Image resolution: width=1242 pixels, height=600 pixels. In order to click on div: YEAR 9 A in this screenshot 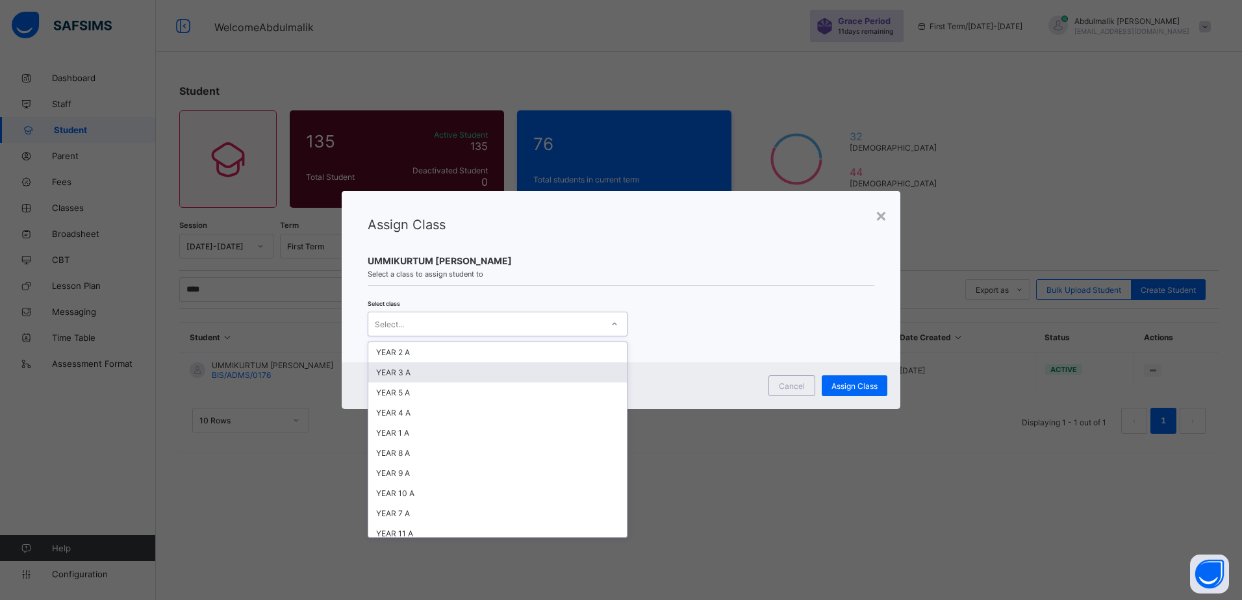, I will do `click(498, 473)`.